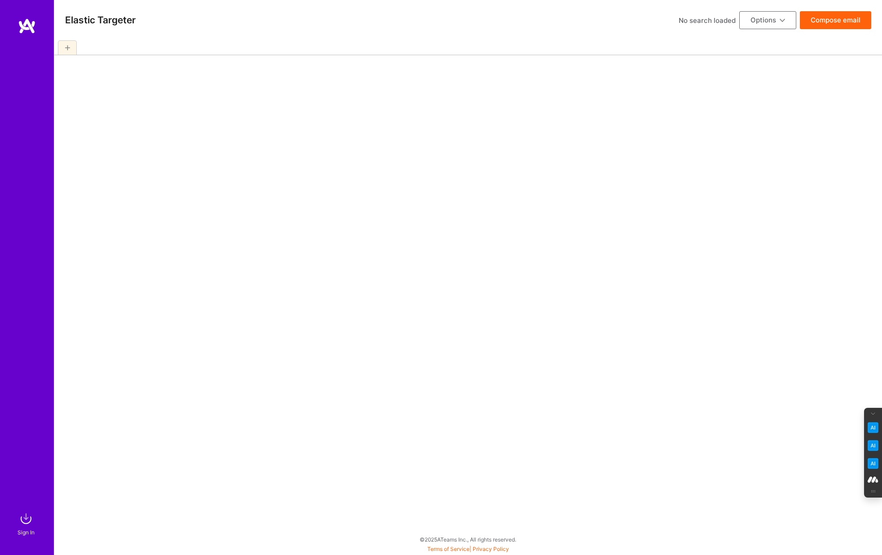 This screenshot has width=882, height=555. What do you see at coordinates (873, 446) in the screenshot?
I see `img: Email Tone Analyzer icon` at bounding box center [873, 446].